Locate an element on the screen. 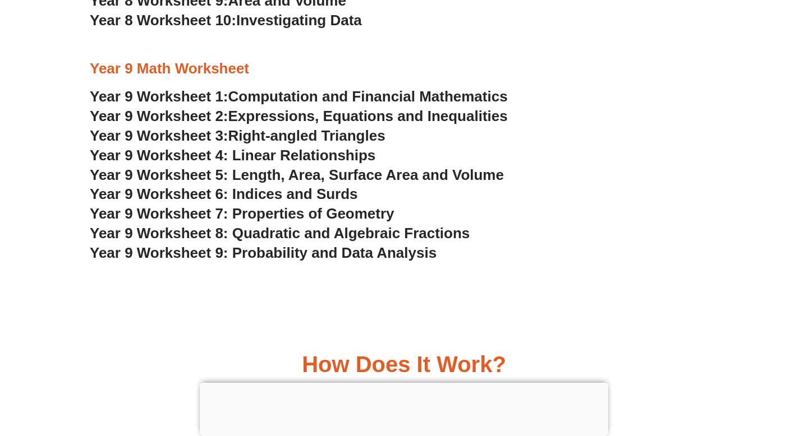 This screenshot has height=436, width=808. span: Year 9 Worksheet 4: Linear Relationships is located at coordinates (232, 155).